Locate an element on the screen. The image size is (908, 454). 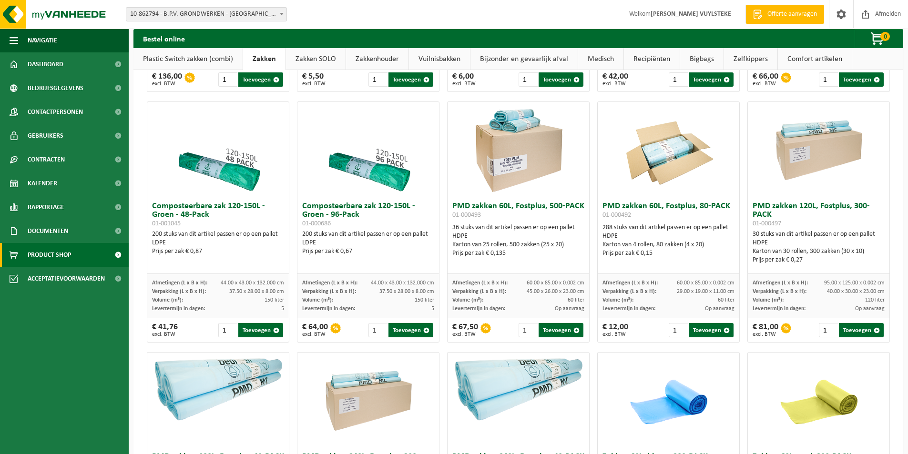
div: Karton van 30 rollen, 300 zakken (30 x 10) is located at coordinates (819, 252).